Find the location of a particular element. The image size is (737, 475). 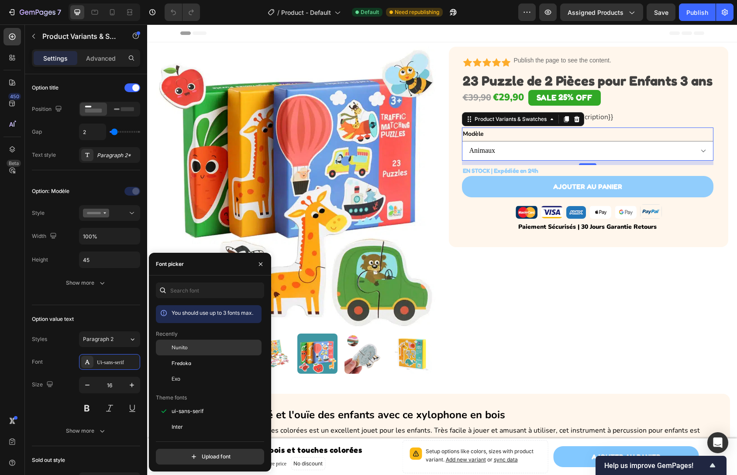

span: Le Xylophone en bois aux touches colorées est un excellent jouet pour les enfants. Très facile à ... is located at coordinates (289, 412).